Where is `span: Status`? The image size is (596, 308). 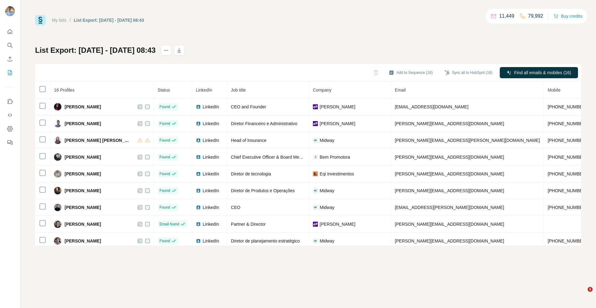
span: Status is located at coordinates (164, 90).